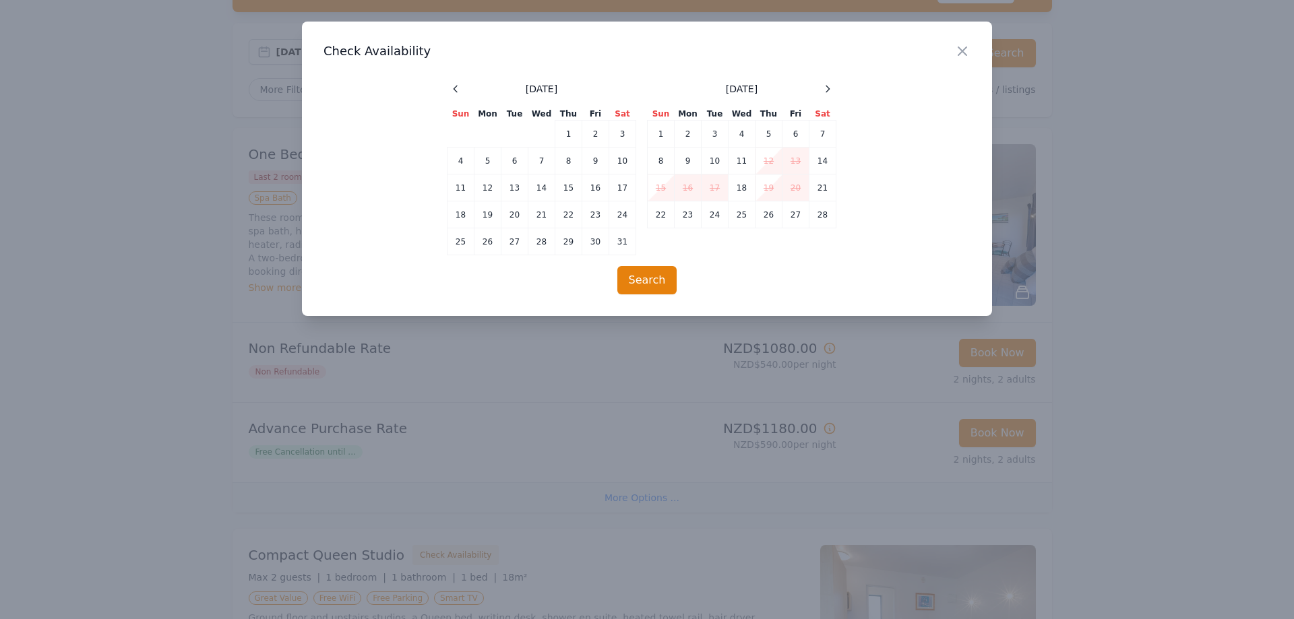 This screenshot has width=1294, height=619. What do you see at coordinates (623, 242) in the screenshot?
I see `td: 31` at bounding box center [623, 242].